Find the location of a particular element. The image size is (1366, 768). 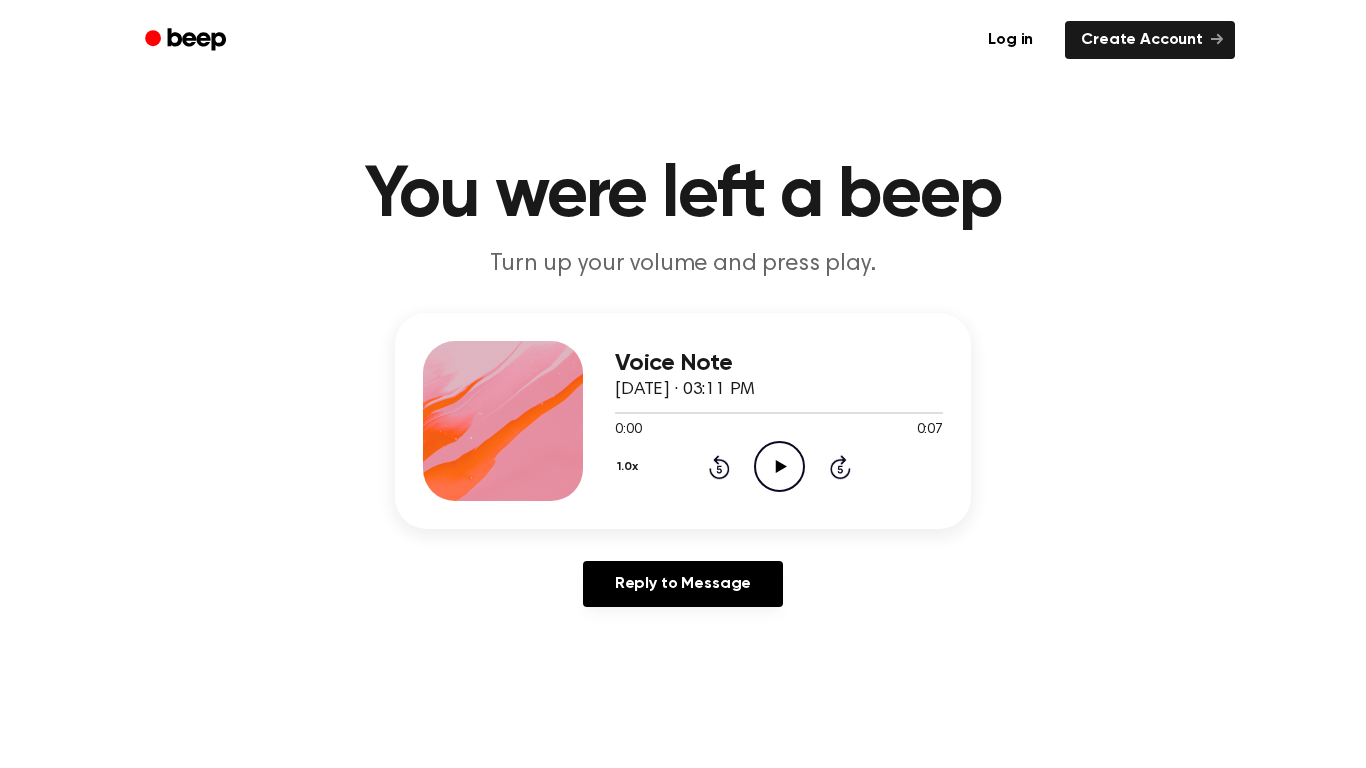

a: Log in is located at coordinates (1010, 40).